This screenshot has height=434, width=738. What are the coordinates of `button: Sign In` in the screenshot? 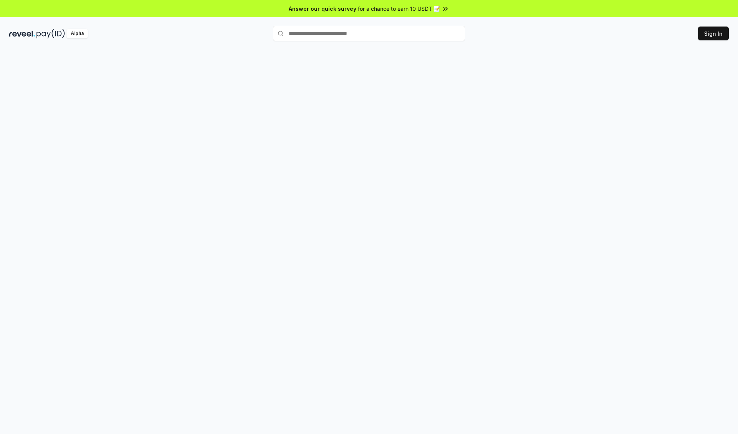 It's located at (713, 33).